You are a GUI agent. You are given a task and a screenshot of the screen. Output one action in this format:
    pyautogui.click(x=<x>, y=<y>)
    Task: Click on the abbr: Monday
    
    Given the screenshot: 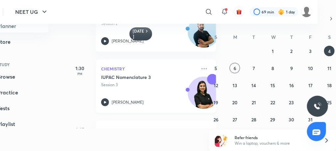 What is the action you would take?
    pyautogui.click(x=235, y=37)
    